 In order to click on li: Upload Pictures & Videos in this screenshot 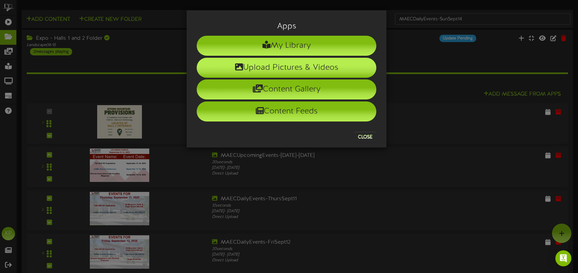, I will do `click(287, 68)`.